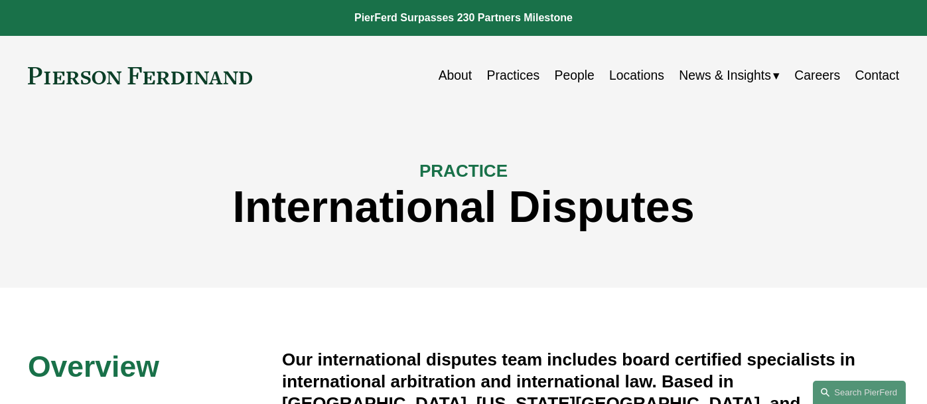 This screenshot has width=927, height=404. Describe the element at coordinates (575, 75) in the screenshot. I see `a: People` at that location.